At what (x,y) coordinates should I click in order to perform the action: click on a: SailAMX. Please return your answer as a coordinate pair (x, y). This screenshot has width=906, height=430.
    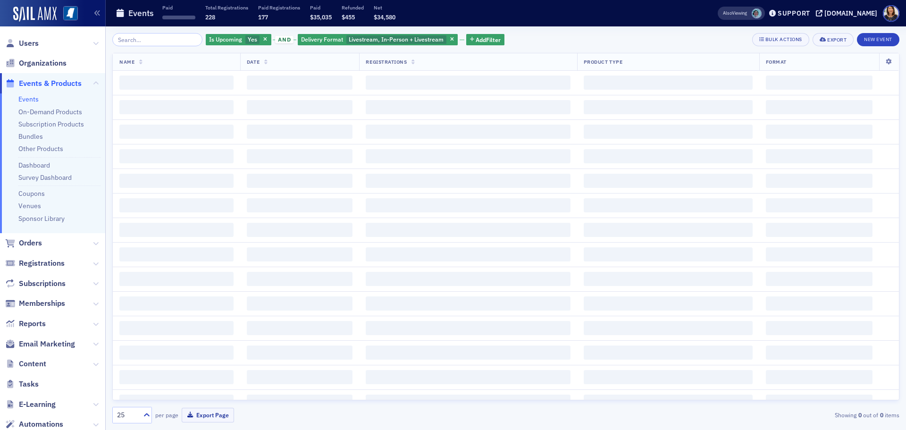
    Looking at the image, I should click on (35, 14).